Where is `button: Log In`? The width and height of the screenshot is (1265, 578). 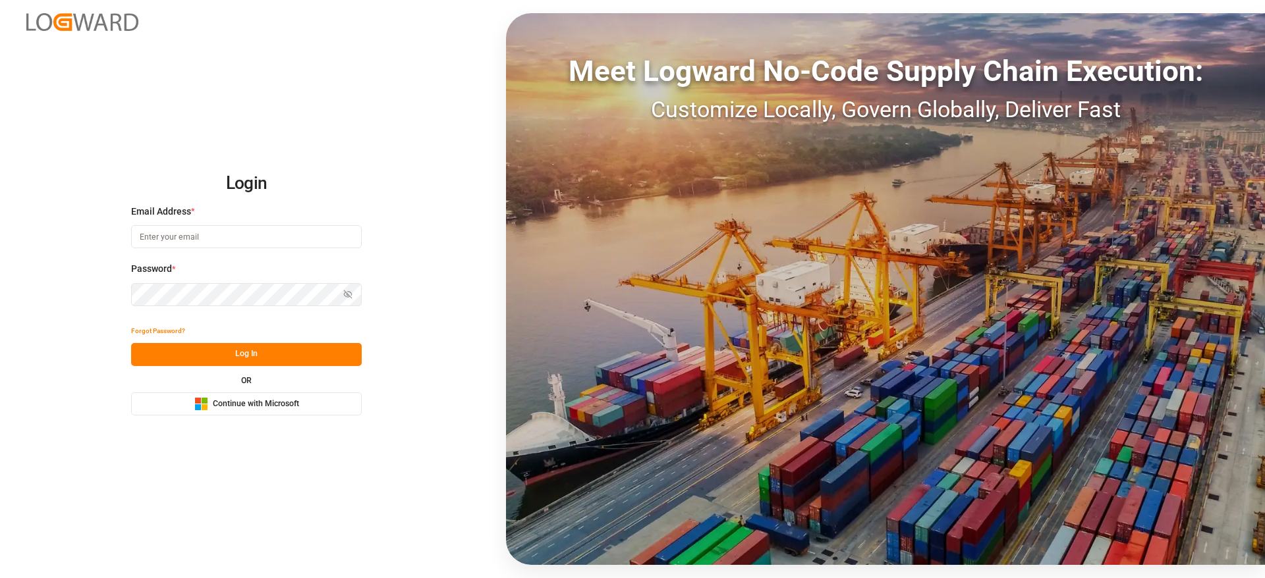 button: Log In is located at coordinates (246, 354).